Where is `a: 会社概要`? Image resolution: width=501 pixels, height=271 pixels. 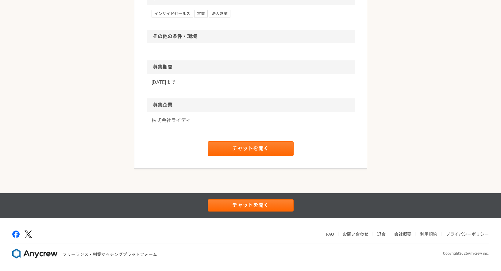 a: 会社概要 is located at coordinates (403, 234).